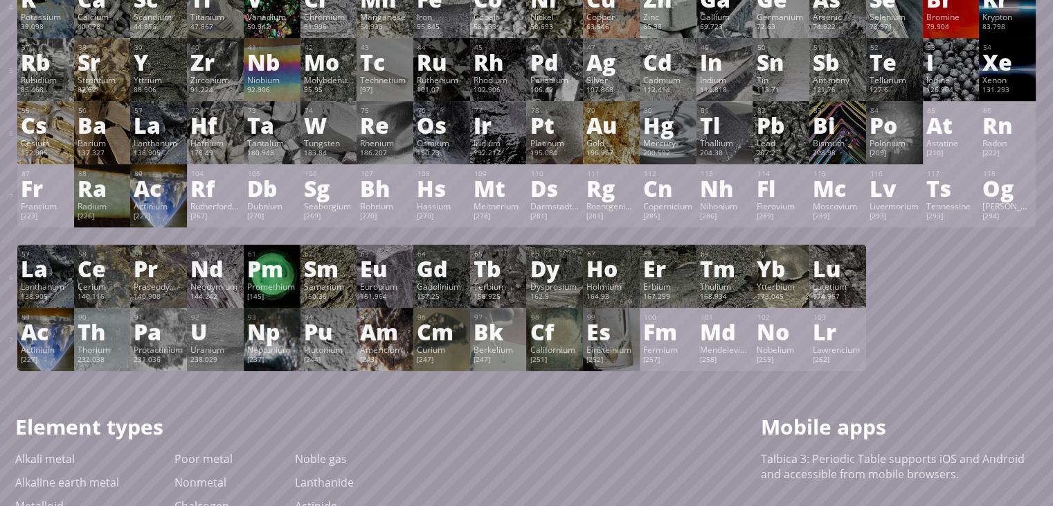  Describe the element at coordinates (1008, 47) in the screenshot. I see `div: 54` at that location.